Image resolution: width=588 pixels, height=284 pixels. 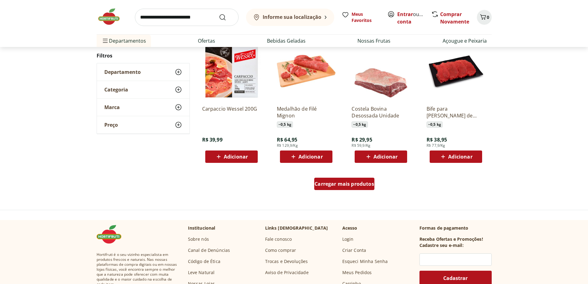 What do you see at coordinates (405, 14) in the screenshot?
I see `a: Entrar` at bounding box center [405, 14].